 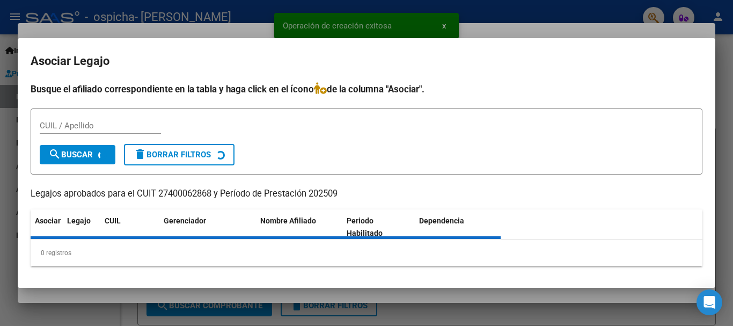 What do you see at coordinates (130, 227) in the screenshot?
I see `datatable-header-cell: CUIL` at bounding box center [130, 227].